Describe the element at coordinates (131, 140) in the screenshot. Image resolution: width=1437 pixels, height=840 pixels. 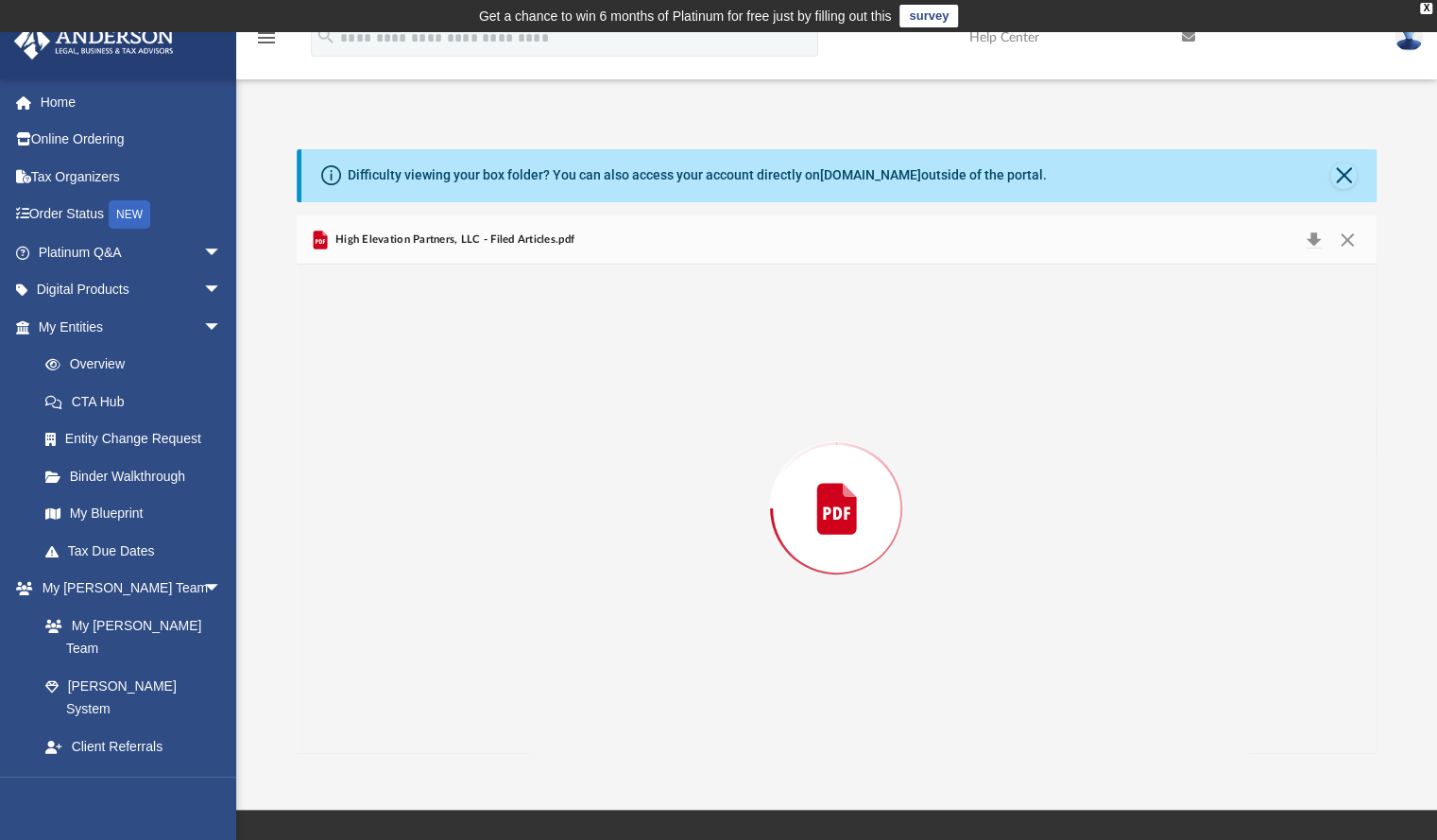
I see `a: Online Ordering` at that location.